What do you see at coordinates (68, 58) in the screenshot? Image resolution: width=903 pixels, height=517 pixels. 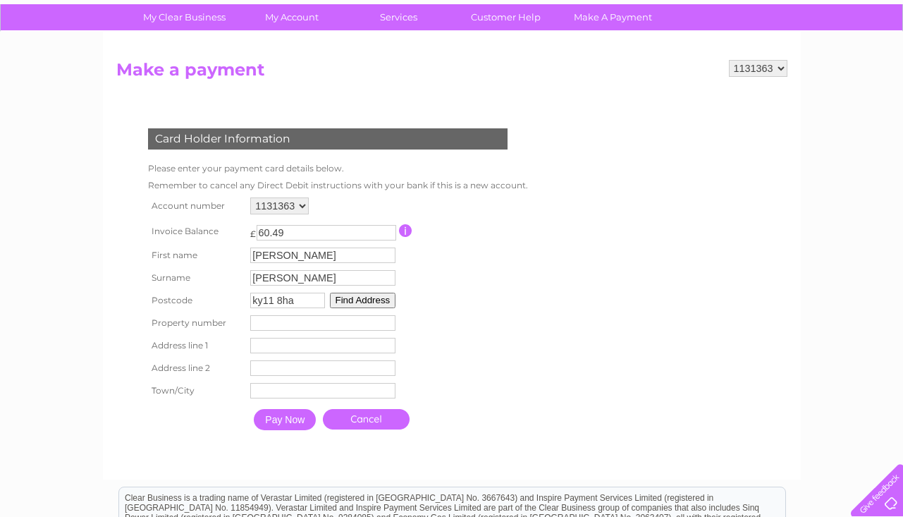 I see `img: logo.png` at bounding box center [68, 58].